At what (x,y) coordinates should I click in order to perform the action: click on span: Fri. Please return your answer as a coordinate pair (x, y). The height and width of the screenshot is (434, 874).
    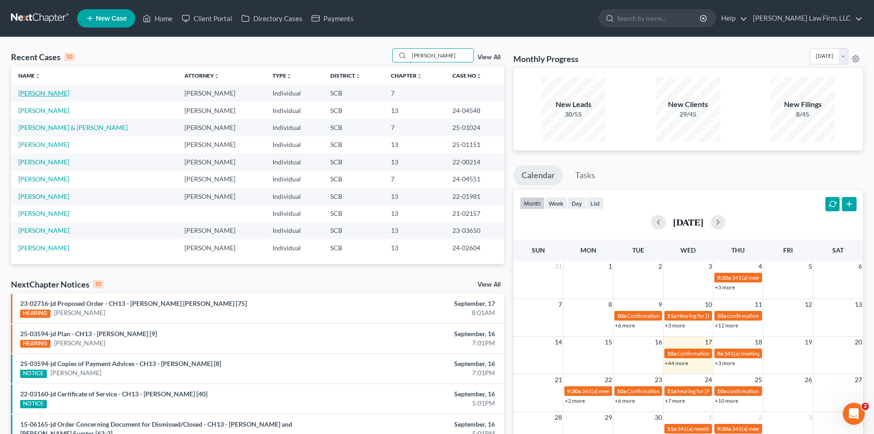
    Looking at the image, I should click on (788, 250).